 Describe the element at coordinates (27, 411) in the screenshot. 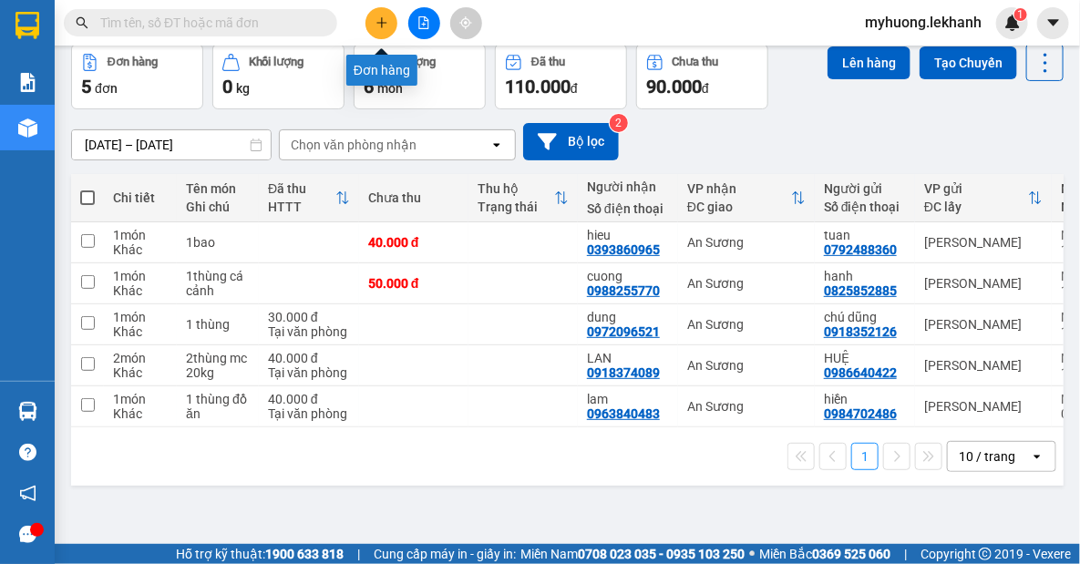

I see `img: warehouse-icon` at that location.